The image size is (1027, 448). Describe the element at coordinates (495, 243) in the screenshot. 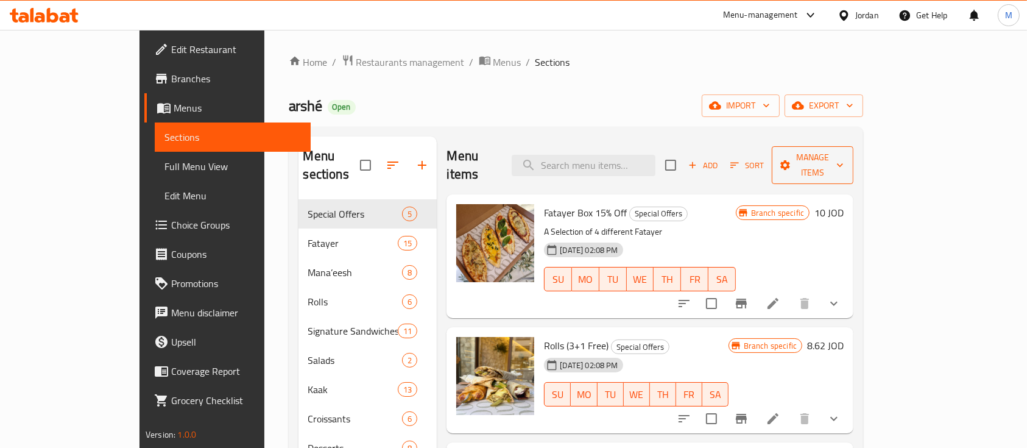

I see `img: Fatayer Box 15% Off` at that location.